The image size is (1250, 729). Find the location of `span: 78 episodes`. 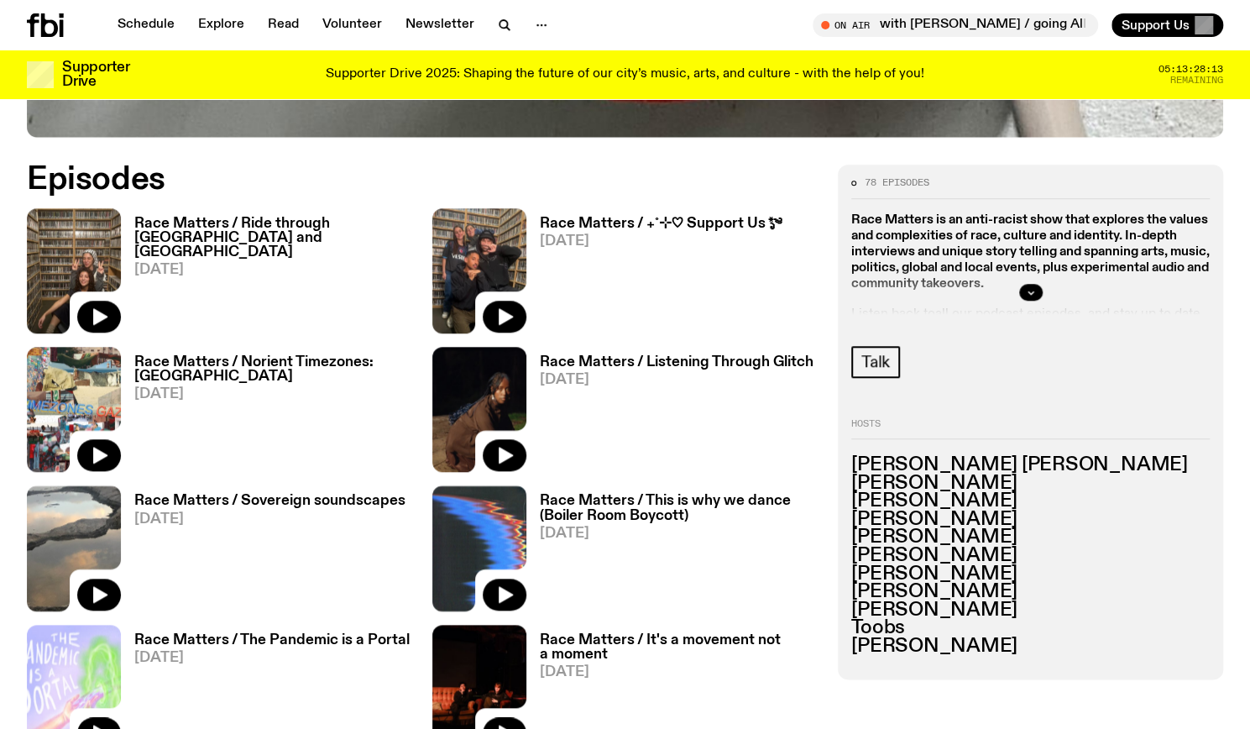

span: 78 episodes is located at coordinates (897, 182).